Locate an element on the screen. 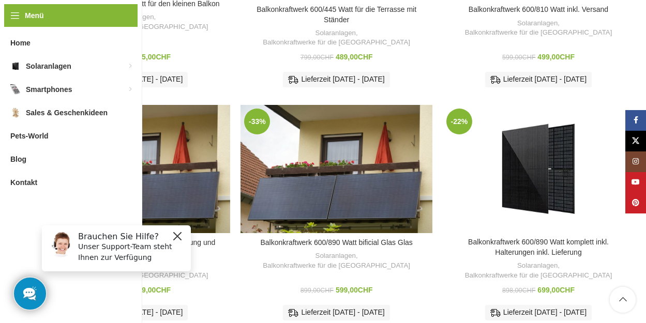 This screenshot has width=646, height=323. span: Solaranlagen is located at coordinates (49, 66).